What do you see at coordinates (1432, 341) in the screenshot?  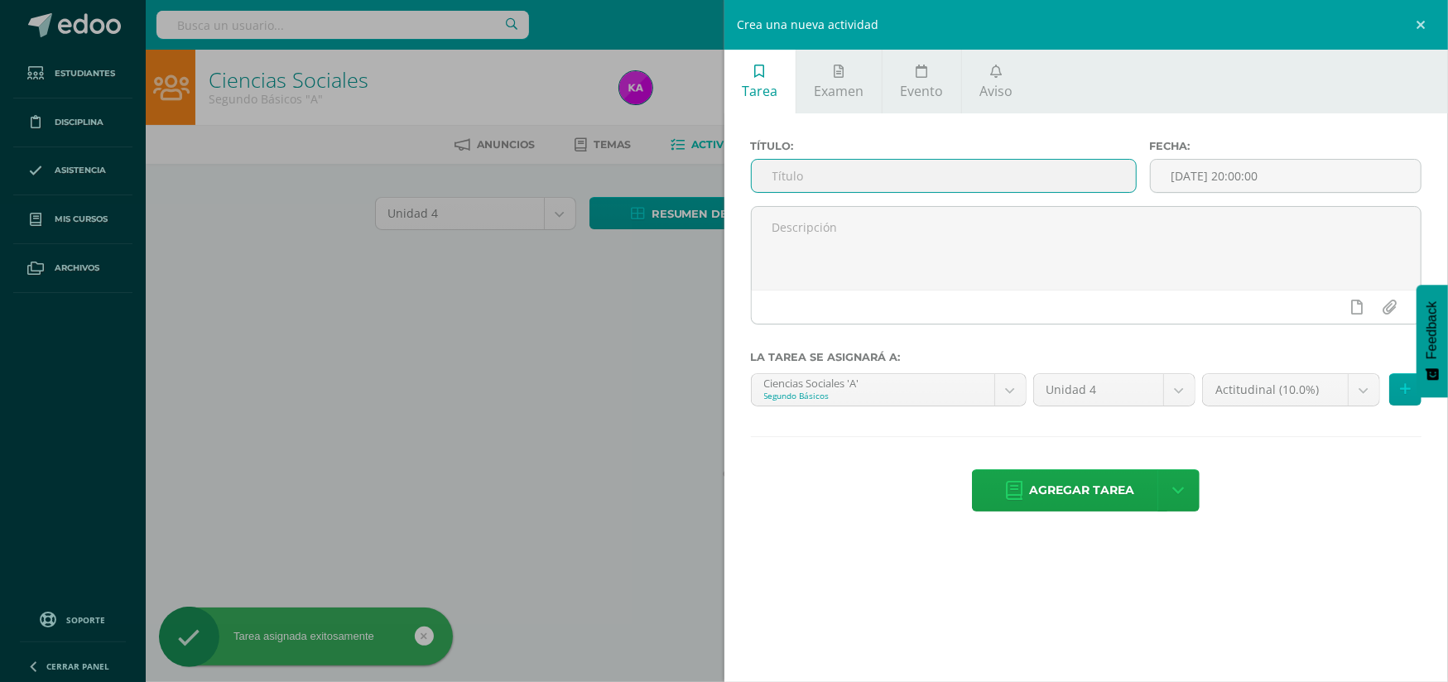 I see `button: Feedback - Mostrar encuesta` at bounding box center [1432, 341].